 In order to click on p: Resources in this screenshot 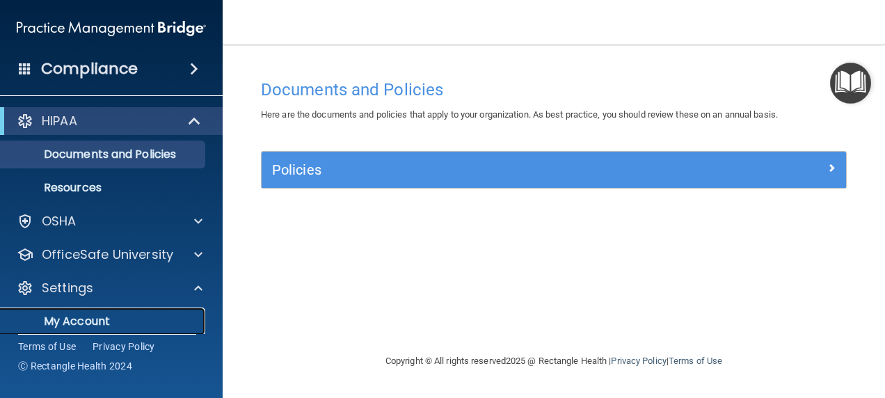, I will do `click(104, 188)`.